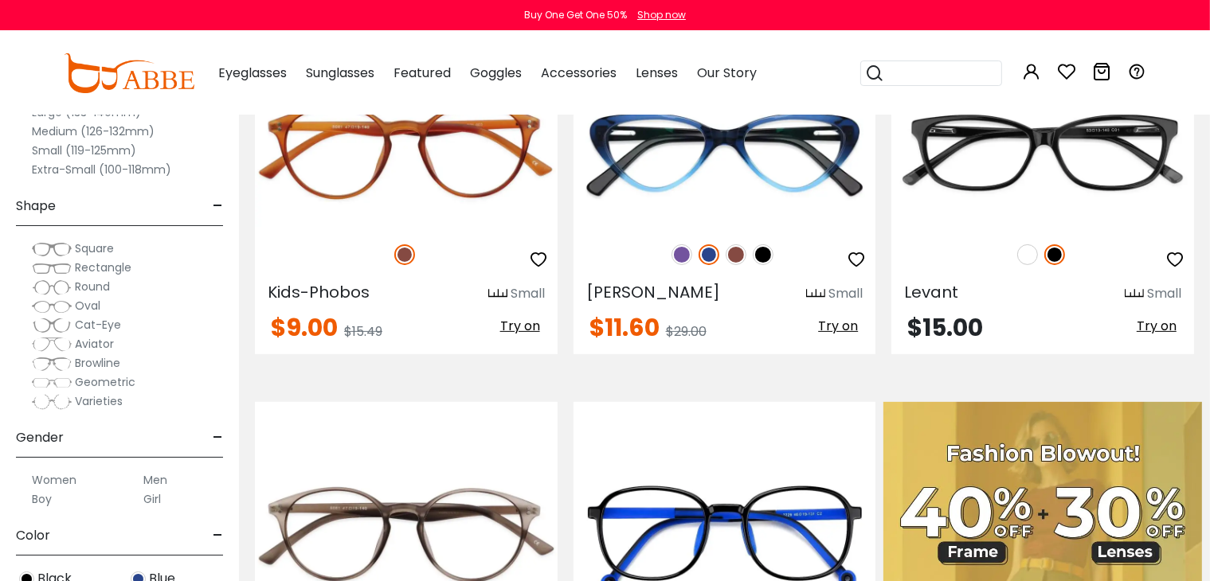 This screenshot has height=581, width=1210. Describe the element at coordinates (422, 72) in the screenshot. I see `span: Featured` at that location.